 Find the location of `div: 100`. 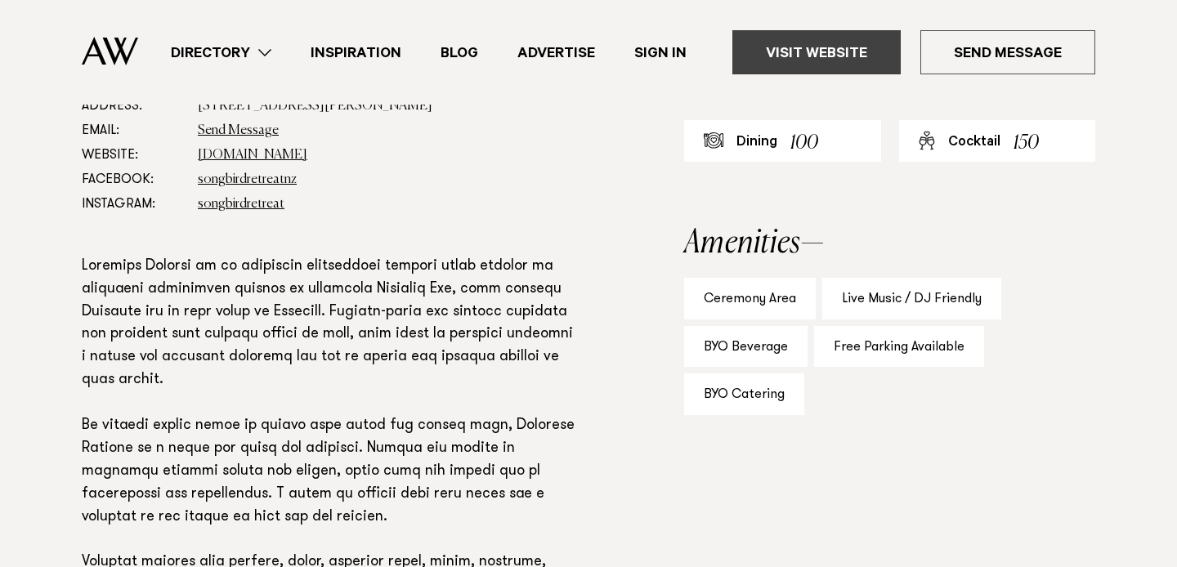

div: 100 is located at coordinates (804, 143).